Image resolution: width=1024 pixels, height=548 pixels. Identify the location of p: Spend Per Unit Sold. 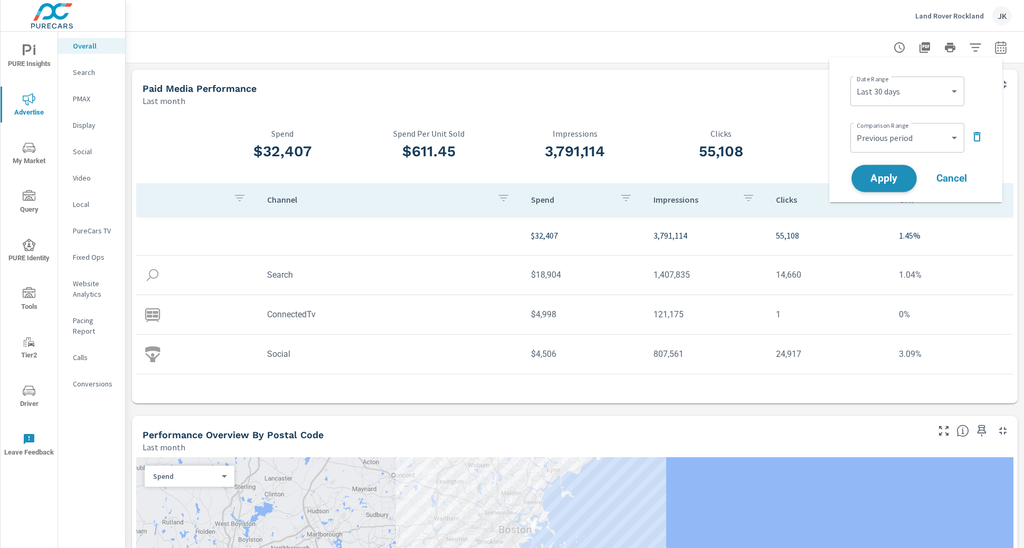
(429, 134).